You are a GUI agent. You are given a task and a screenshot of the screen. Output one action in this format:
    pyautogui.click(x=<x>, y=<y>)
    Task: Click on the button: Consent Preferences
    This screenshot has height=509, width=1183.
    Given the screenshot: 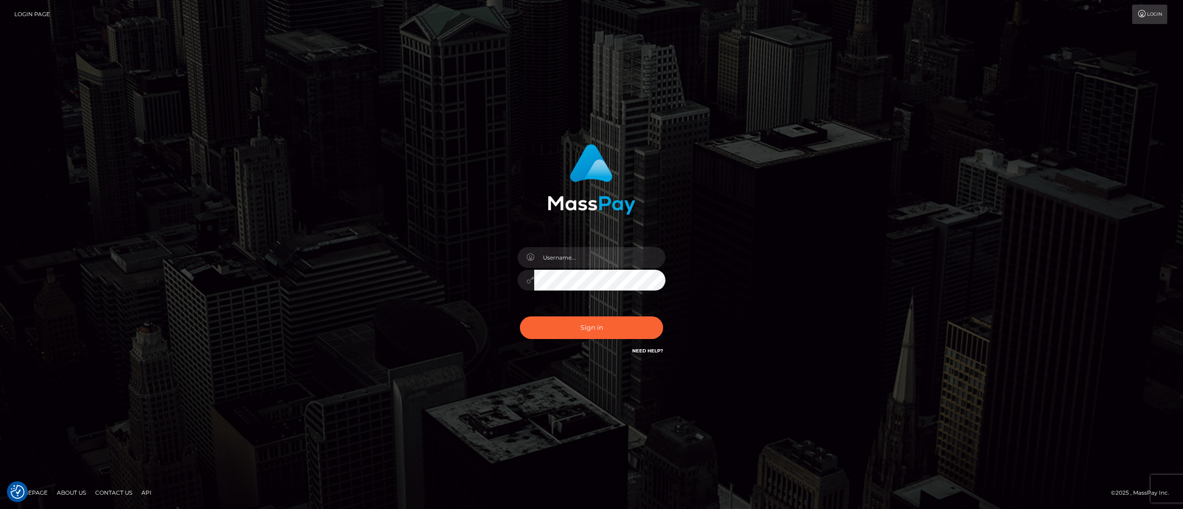 What is the action you would take?
    pyautogui.click(x=18, y=492)
    